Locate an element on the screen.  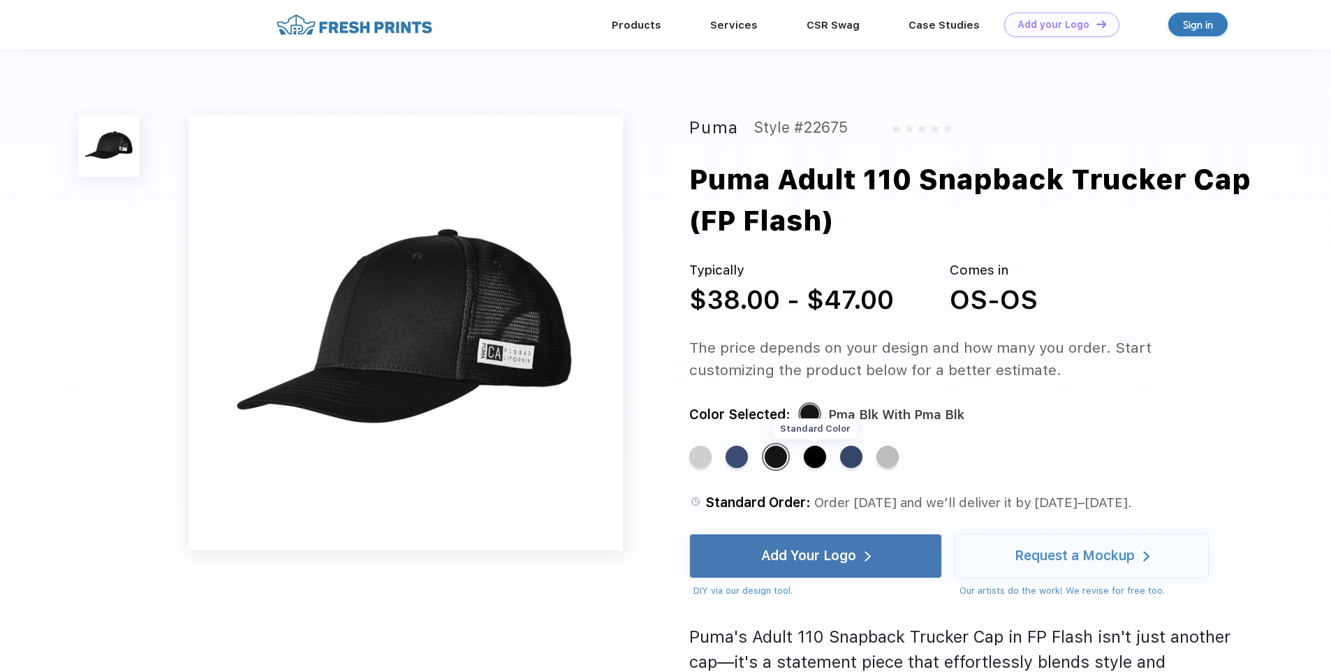
span: Standard Order: is located at coordinates (758, 502).